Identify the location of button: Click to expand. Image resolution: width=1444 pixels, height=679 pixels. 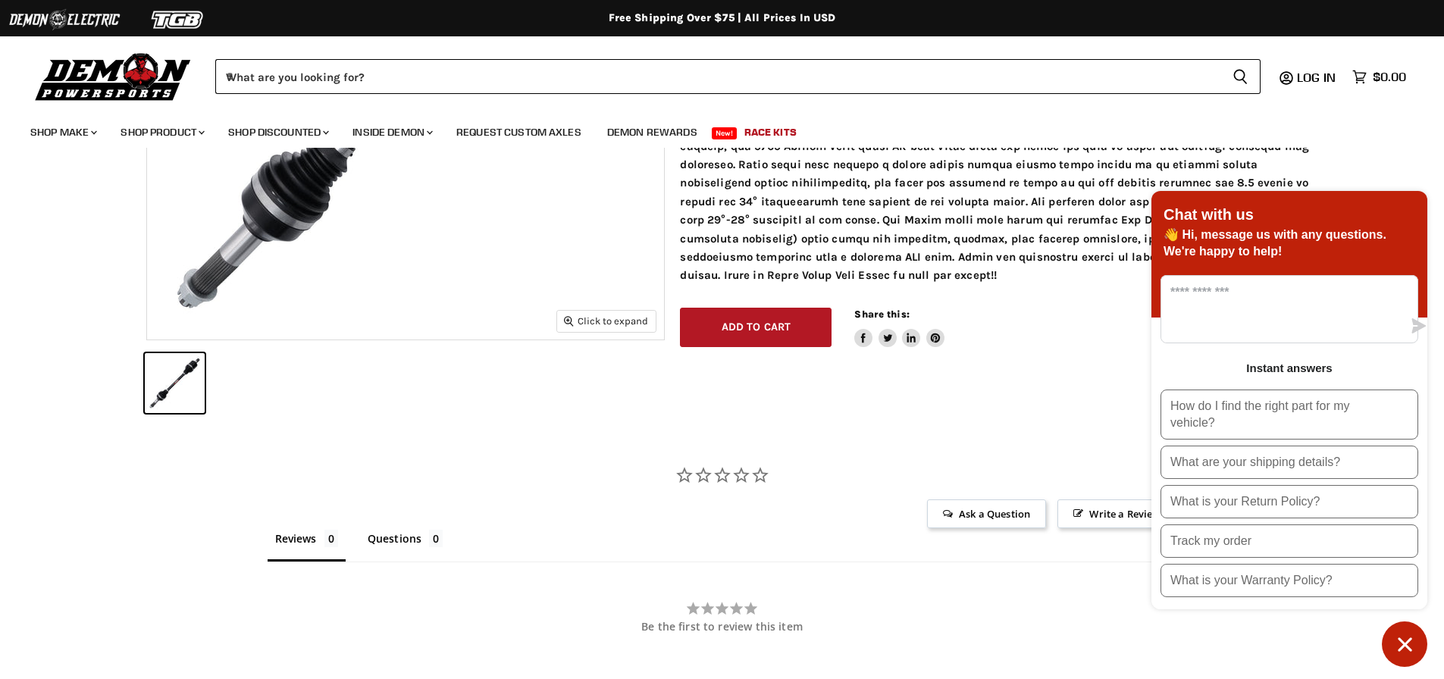
(606, 321).